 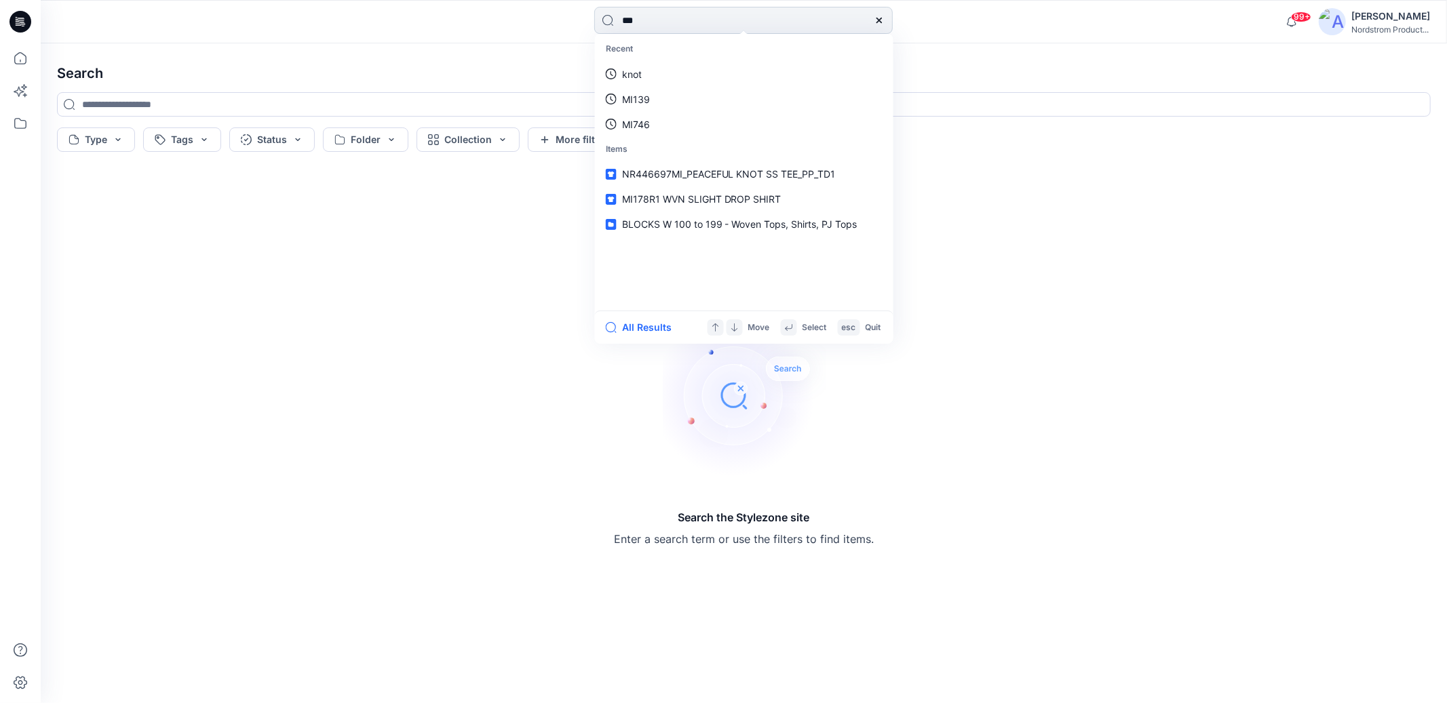 I want to click on span: MI178R1 WVN SLIGHT DROP SHIRT, so click(x=701, y=199).